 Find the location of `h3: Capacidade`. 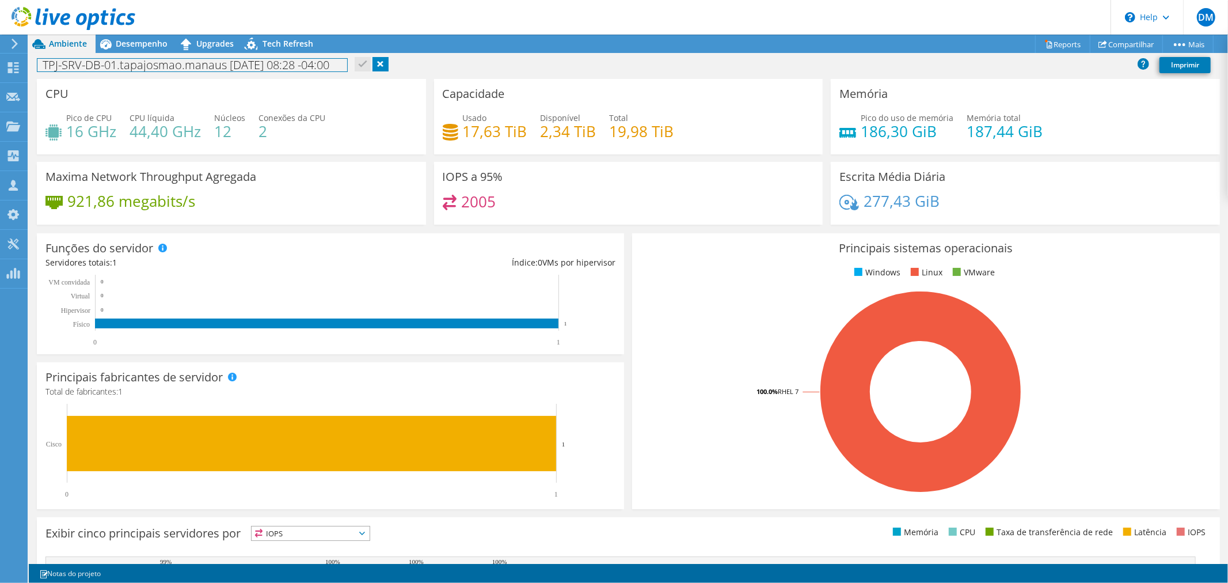

h3: Capacidade is located at coordinates (474, 94).